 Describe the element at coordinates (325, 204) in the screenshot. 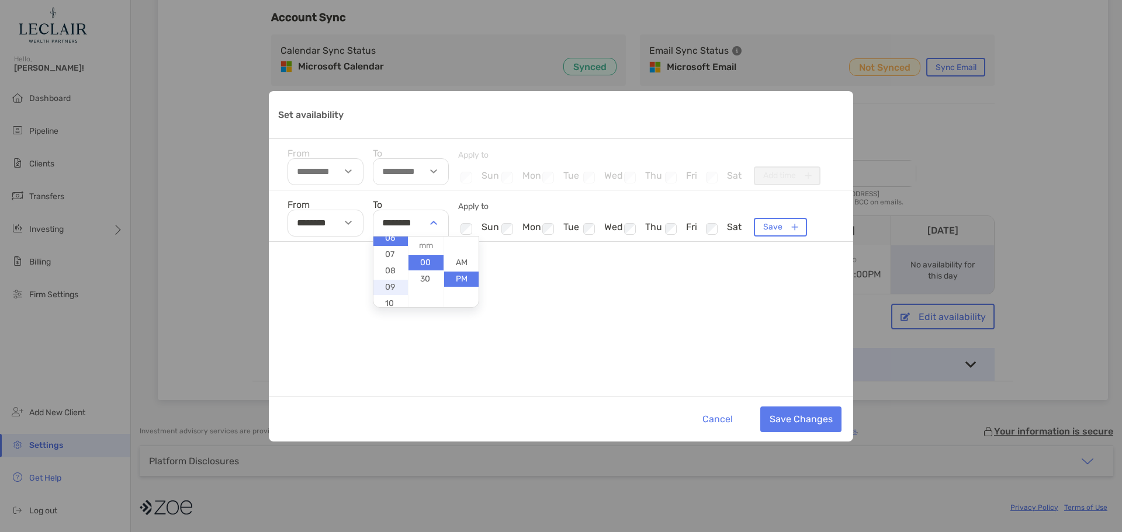

I see `label: From` at that location.